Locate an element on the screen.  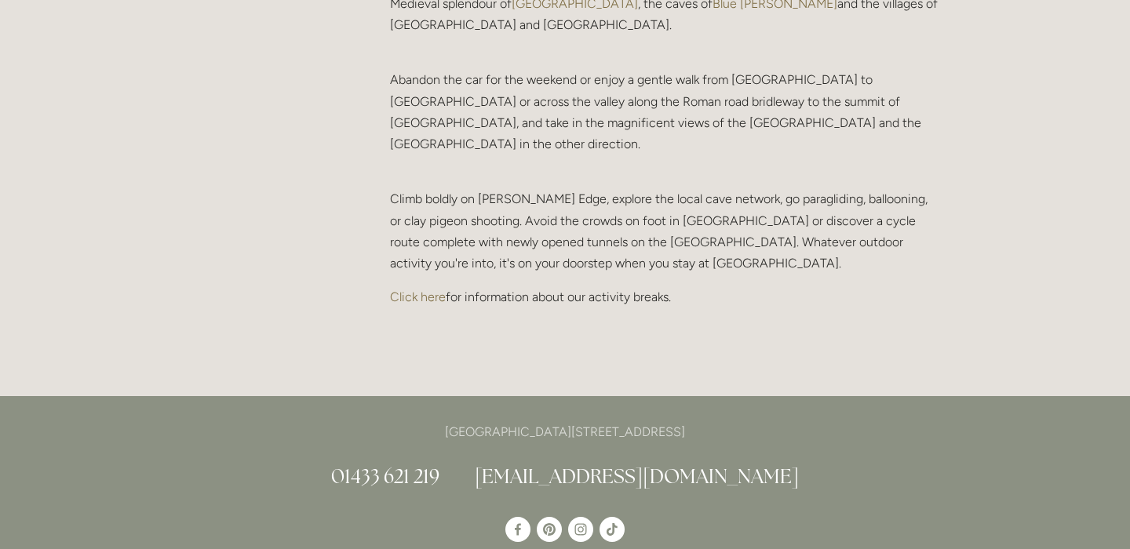
a: Losehill House Hotel & Spa is located at coordinates (518, 530).